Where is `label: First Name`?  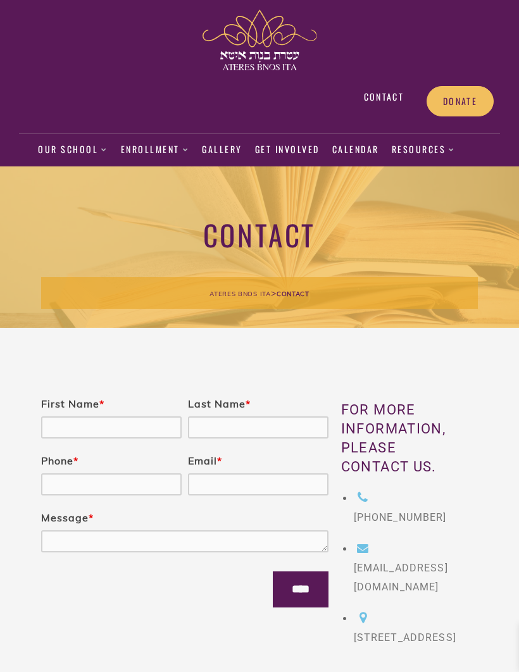 label: First Name is located at coordinates (73, 404).